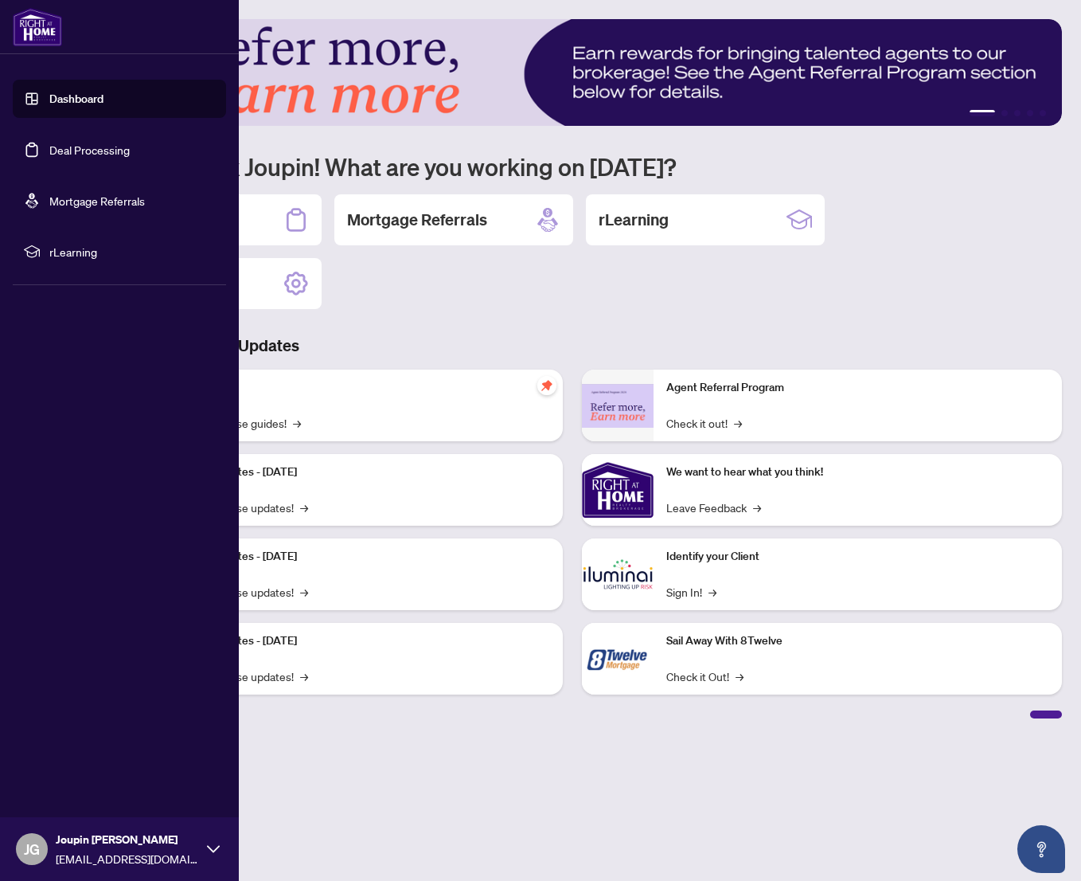  What do you see at coordinates (572, 72) in the screenshot?
I see `img: Slide 0` at bounding box center [572, 72].